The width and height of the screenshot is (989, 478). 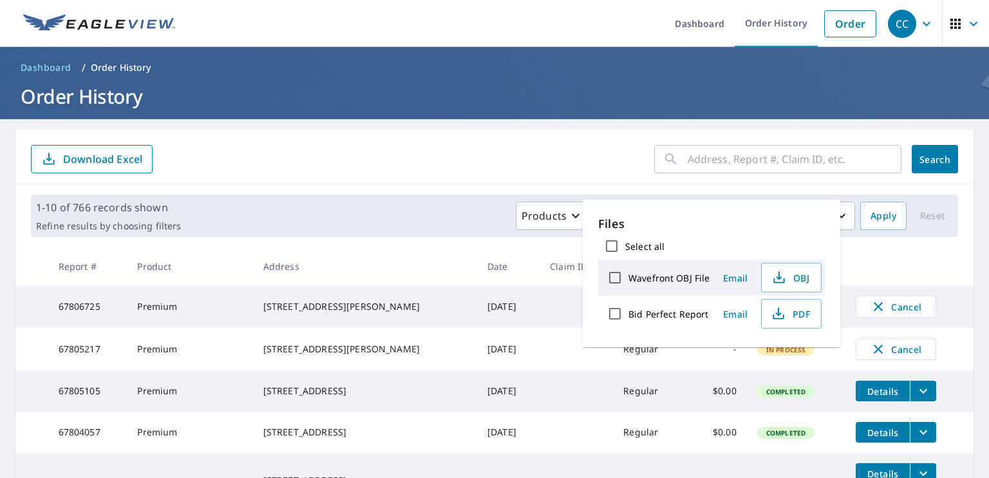 What do you see at coordinates (786, 350) in the screenshot?
I see `span: In Process` at bounding box center [786, 350].